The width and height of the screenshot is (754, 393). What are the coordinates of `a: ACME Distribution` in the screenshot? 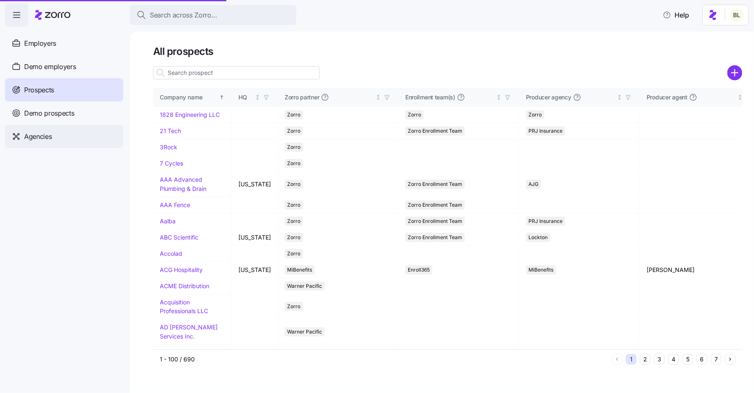 It's located at (184, 286).